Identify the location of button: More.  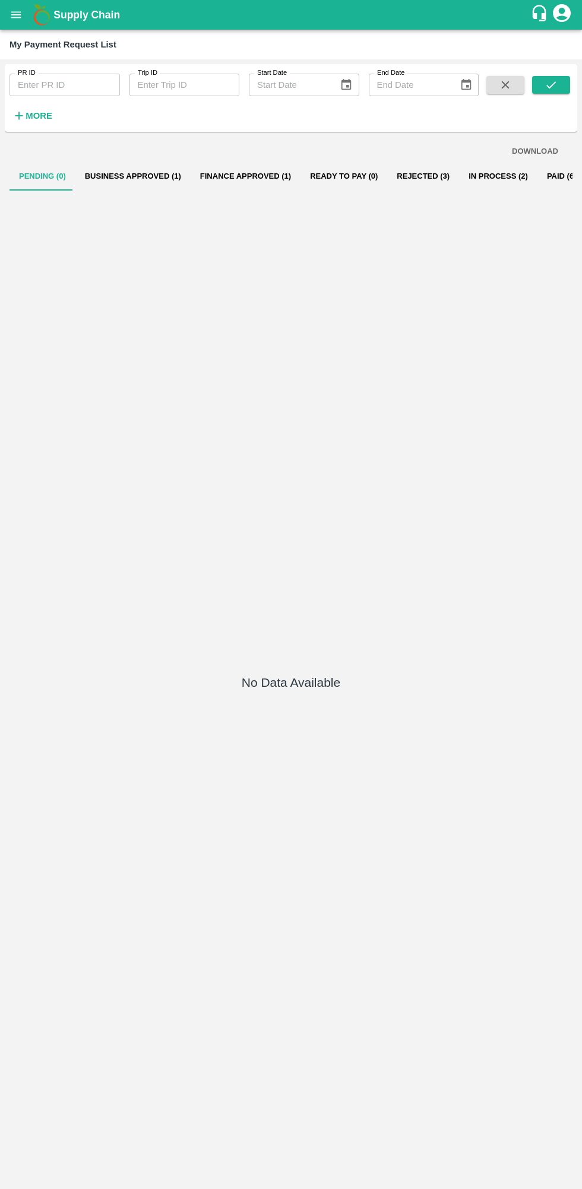
(32, 116).